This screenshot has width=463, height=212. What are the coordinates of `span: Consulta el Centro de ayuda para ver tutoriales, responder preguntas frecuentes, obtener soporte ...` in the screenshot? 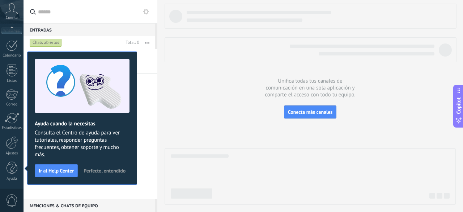 It's located at (82, 144).